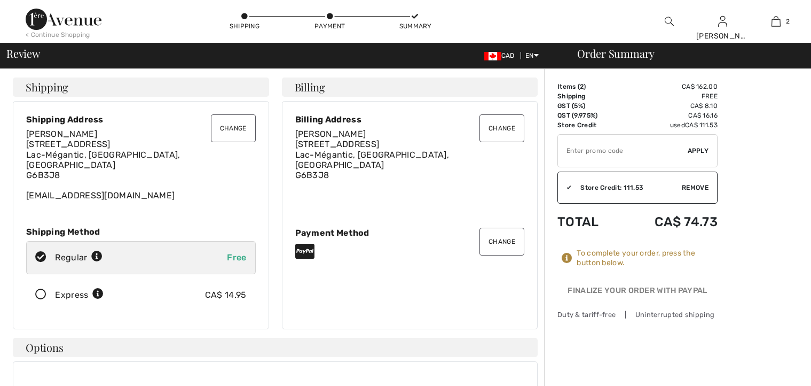  I want to click on div: < Continue Shopping, so click(58, 35).